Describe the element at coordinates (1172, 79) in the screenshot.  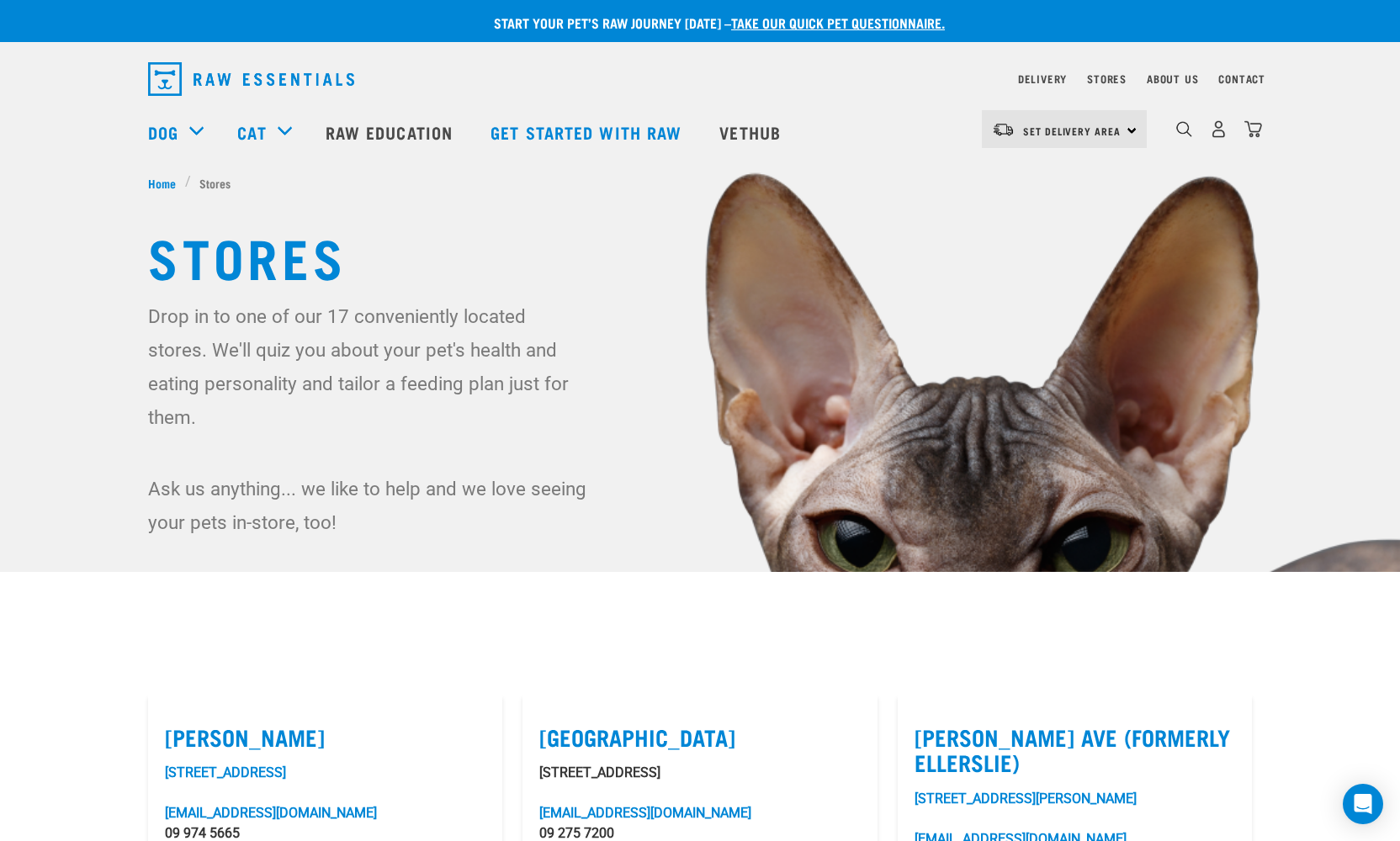
I see `a: About Us` at that location.